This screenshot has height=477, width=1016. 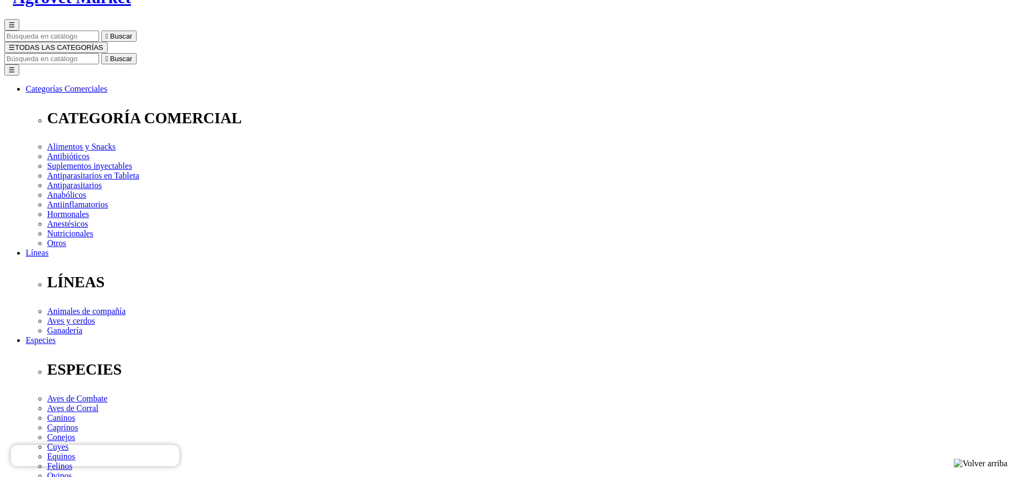 What do you see at coordinates (65, 330) in the screenshot?
I see `span: Ganadería` at bounding box center [65, 330].